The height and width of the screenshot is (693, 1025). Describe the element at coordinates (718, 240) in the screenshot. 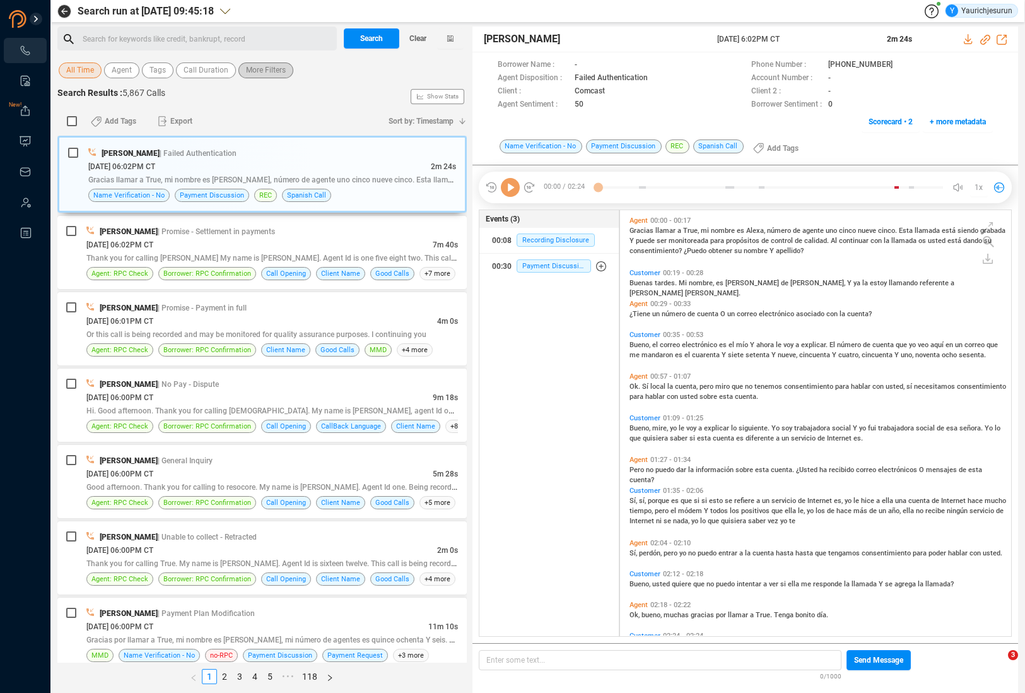

I see `span: para` at that location.